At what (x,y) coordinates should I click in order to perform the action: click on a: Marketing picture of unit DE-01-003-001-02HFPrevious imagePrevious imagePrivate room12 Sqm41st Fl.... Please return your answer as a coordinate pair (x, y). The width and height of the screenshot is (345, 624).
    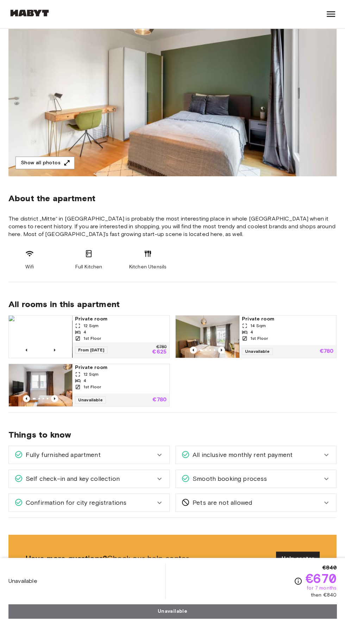
    Looking at the image, I should click on (89, 385).